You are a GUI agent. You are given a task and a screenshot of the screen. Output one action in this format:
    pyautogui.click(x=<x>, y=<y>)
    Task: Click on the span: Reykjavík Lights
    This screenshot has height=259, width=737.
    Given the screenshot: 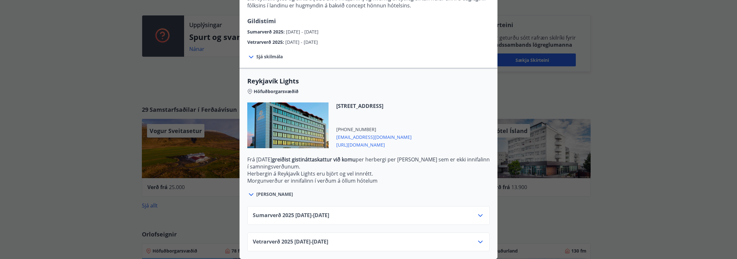 What is the action you would take?
    pyautogui.click(x=368, y=81)
    